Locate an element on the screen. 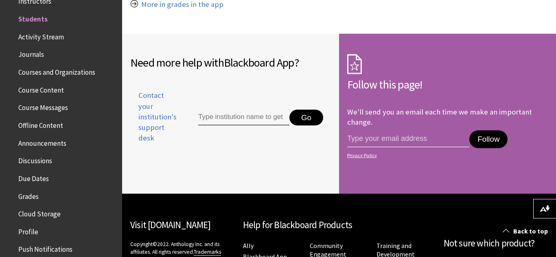 This screenshot has height=257, width=556. span: Students is located at coordinates (33, 17).